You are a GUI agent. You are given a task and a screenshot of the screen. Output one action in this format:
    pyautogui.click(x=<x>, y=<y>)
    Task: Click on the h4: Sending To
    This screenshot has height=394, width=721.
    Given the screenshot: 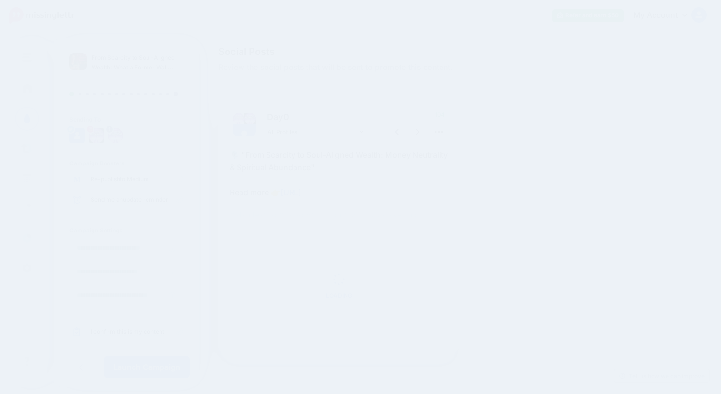 What is the action you would take?
    pyautogui.click(x=126, y=119)
    